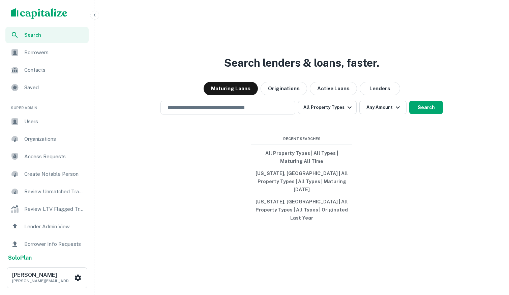 This screenshot has height=295, width=509. Describe the element at coordinates (54, 122) in the screenshot. I see `span: Users` at that location.